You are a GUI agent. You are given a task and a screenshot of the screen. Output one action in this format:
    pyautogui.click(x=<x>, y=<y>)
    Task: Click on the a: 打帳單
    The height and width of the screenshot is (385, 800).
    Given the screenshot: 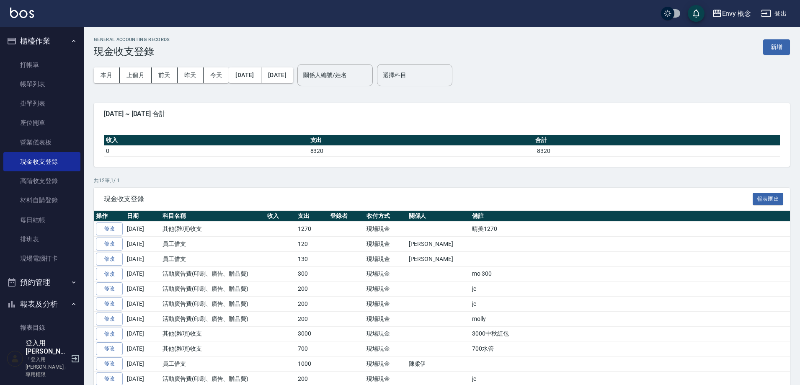 What is the action you would take?
    pyautogui.click(x=42, y=65)
    